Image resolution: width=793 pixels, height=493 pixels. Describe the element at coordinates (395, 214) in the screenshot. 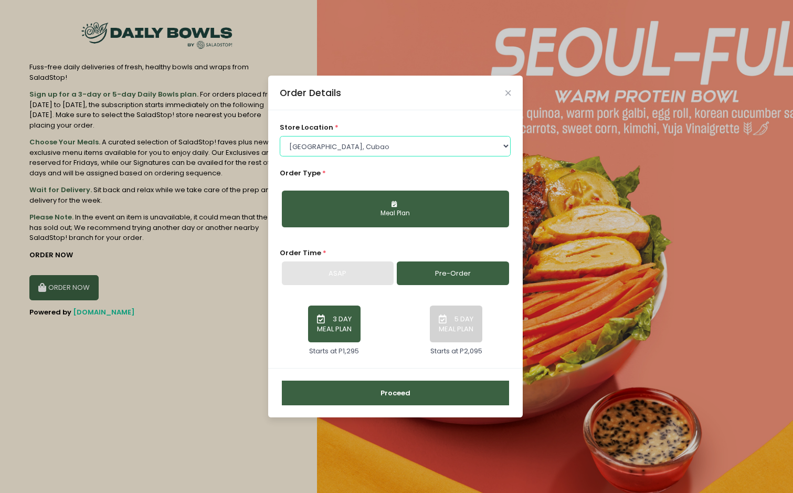

I see `div: Meal Plan` at that location.